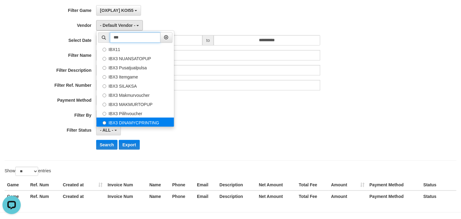 The height and width of the screenshot is (219, 461). I want to click on input: IBX3 Pilihvoucher, so click(104, 114).